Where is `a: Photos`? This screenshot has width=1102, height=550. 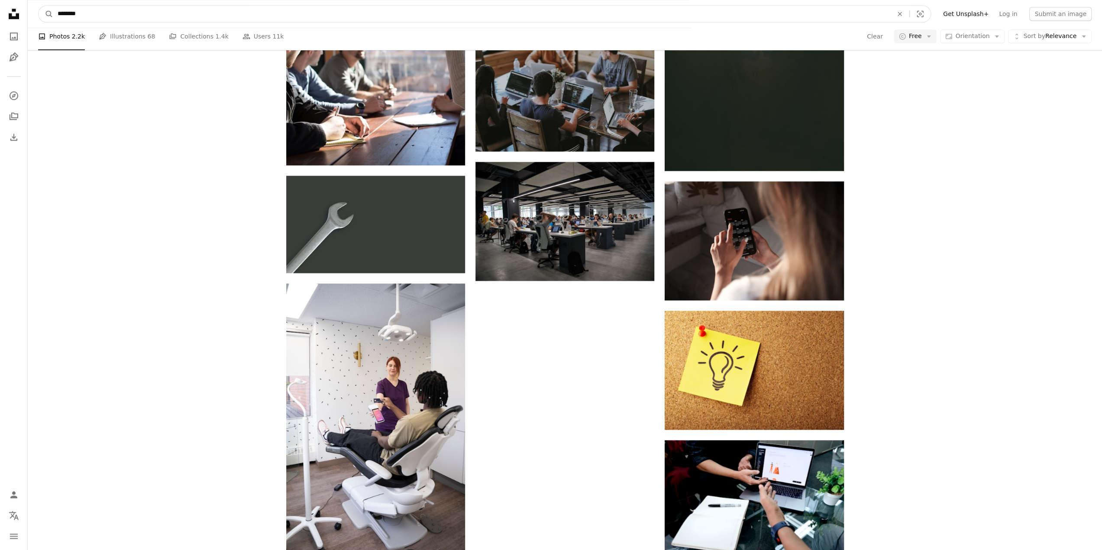
a: Photos is located at coordinates (14, 36).